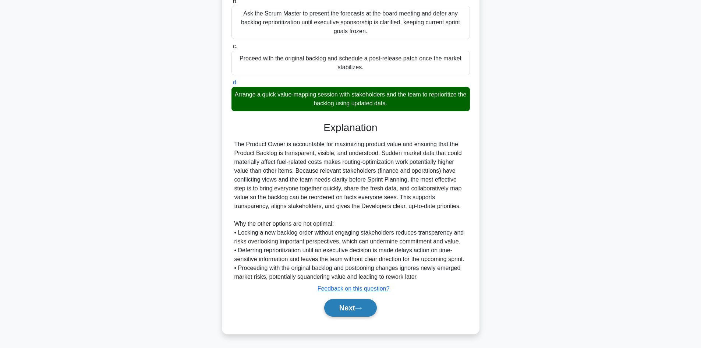 This screenshot has height=348, width=701. I want to click on div: Arrange a quick value-mapping session with stakeholders and the team to reprioritize the backlog ..., so click(351, 99).